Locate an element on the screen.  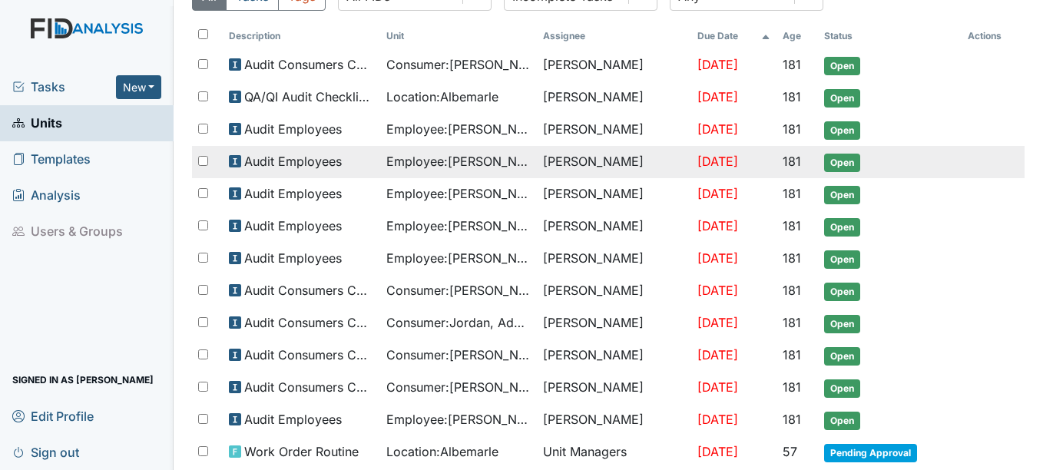
span: Units is located at coordinates (37, 123).